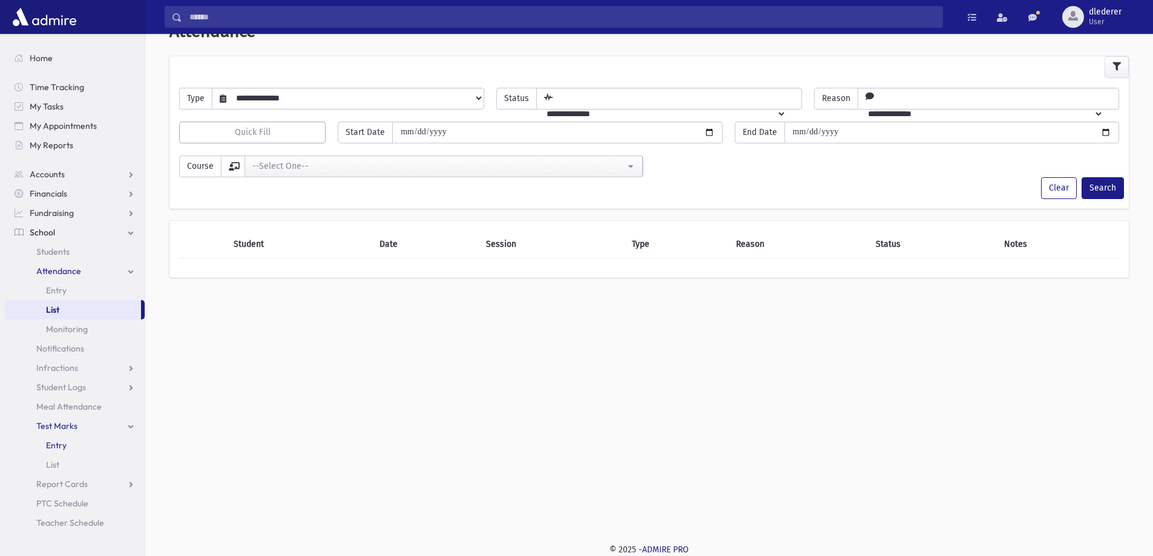 The height and width of the screenshot is (556, 1153). Describe the element at coordinates (51, 213) in the screenshot. I see `span: Fundraising` at that location.